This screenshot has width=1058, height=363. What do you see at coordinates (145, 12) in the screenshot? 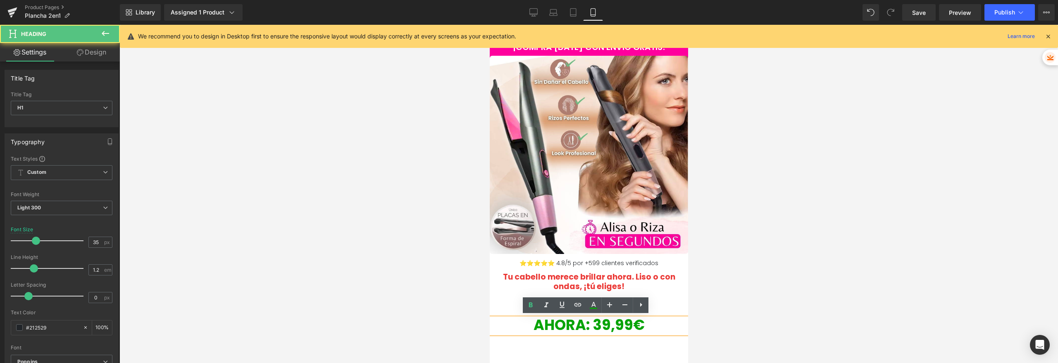
I see `span: Library` at bounding box center [145, 12].